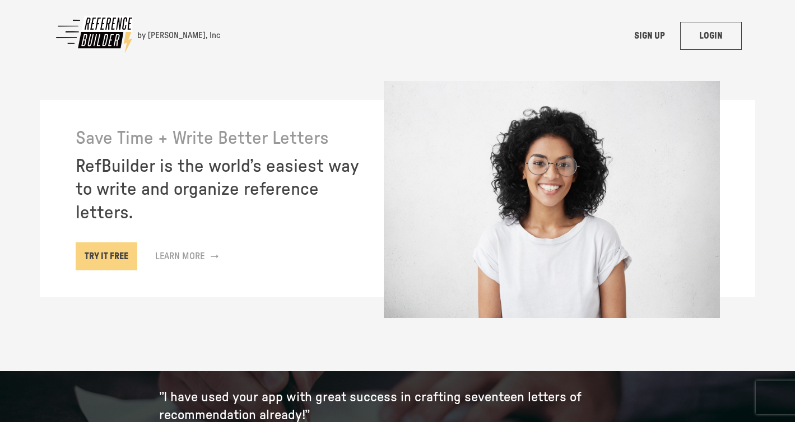 Image resolution: width=795 pixels, height=422 pixels. Describe the element at coordinates (649, 36) in the screenshot. I see `a: SIGN UP` at that location.